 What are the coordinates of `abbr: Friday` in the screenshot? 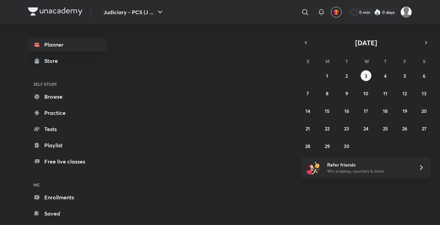 It's located at (405, 61).